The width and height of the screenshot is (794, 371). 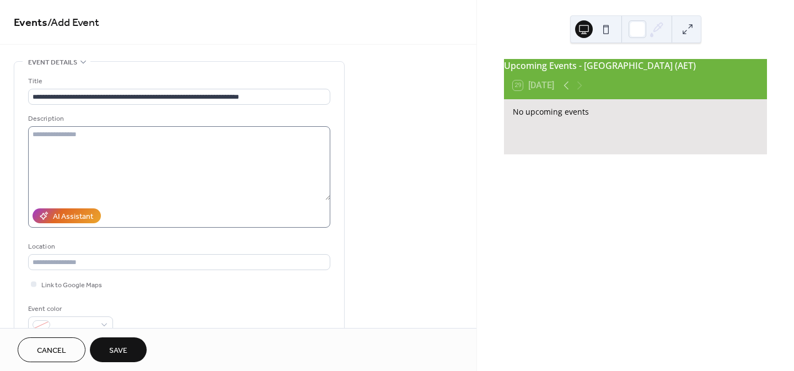 What do you see at coordinates (69, 309) in the screenshot?
I see `div: Event color` at bounding box center [69, 309].